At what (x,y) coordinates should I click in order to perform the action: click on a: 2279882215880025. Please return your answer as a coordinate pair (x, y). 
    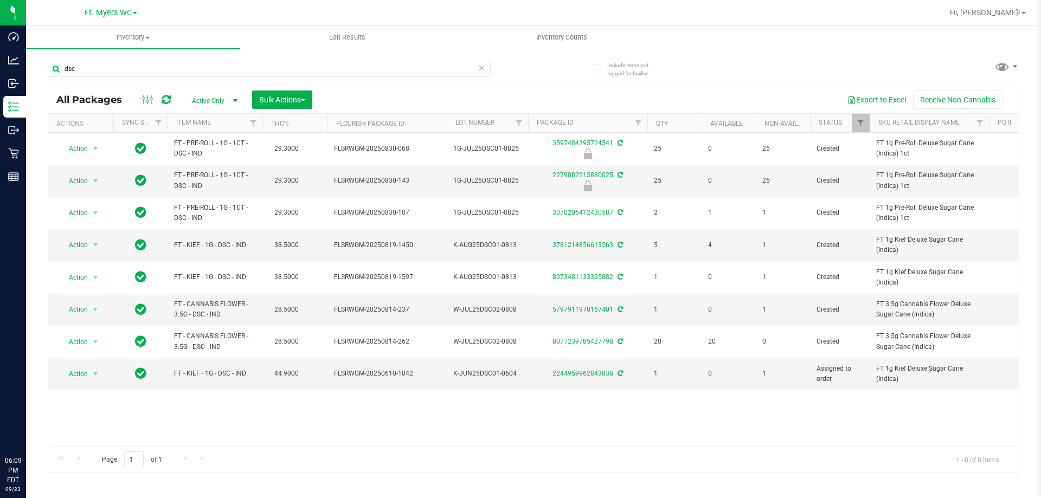
    Looking at the image, I should click on (583, 175).